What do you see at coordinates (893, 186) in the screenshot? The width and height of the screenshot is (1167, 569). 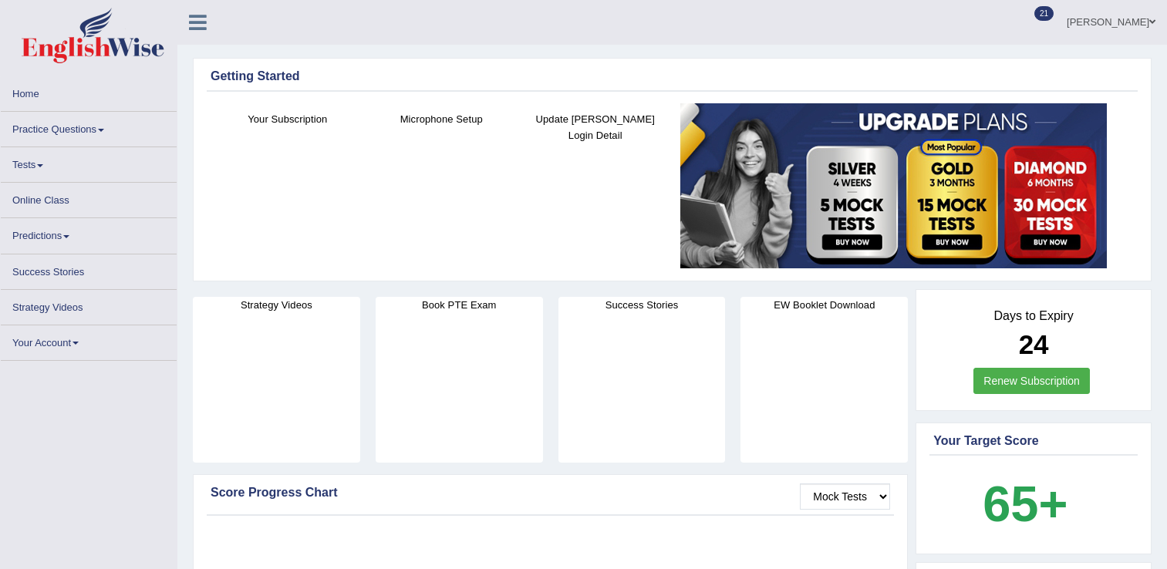 I see `img: small5.jpg` at bounding box center [893, 186].